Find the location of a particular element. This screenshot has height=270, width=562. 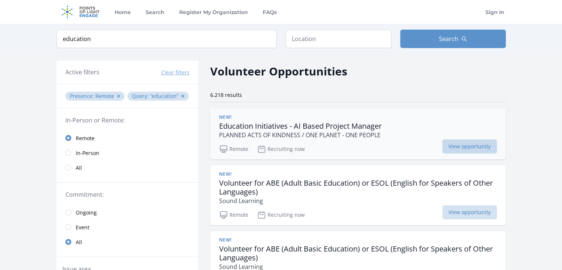

a: Event is located at coordinates (127, 227).